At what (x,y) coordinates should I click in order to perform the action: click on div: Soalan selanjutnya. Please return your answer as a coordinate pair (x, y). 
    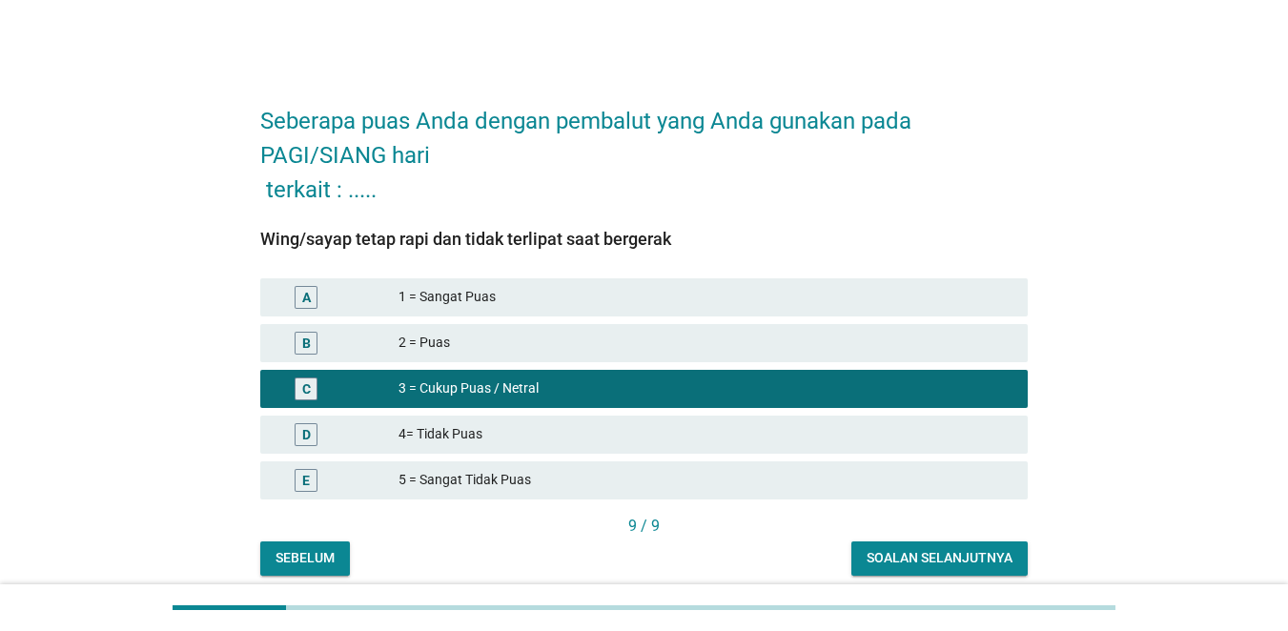
    Looking at the image, I should click on (939, 558).